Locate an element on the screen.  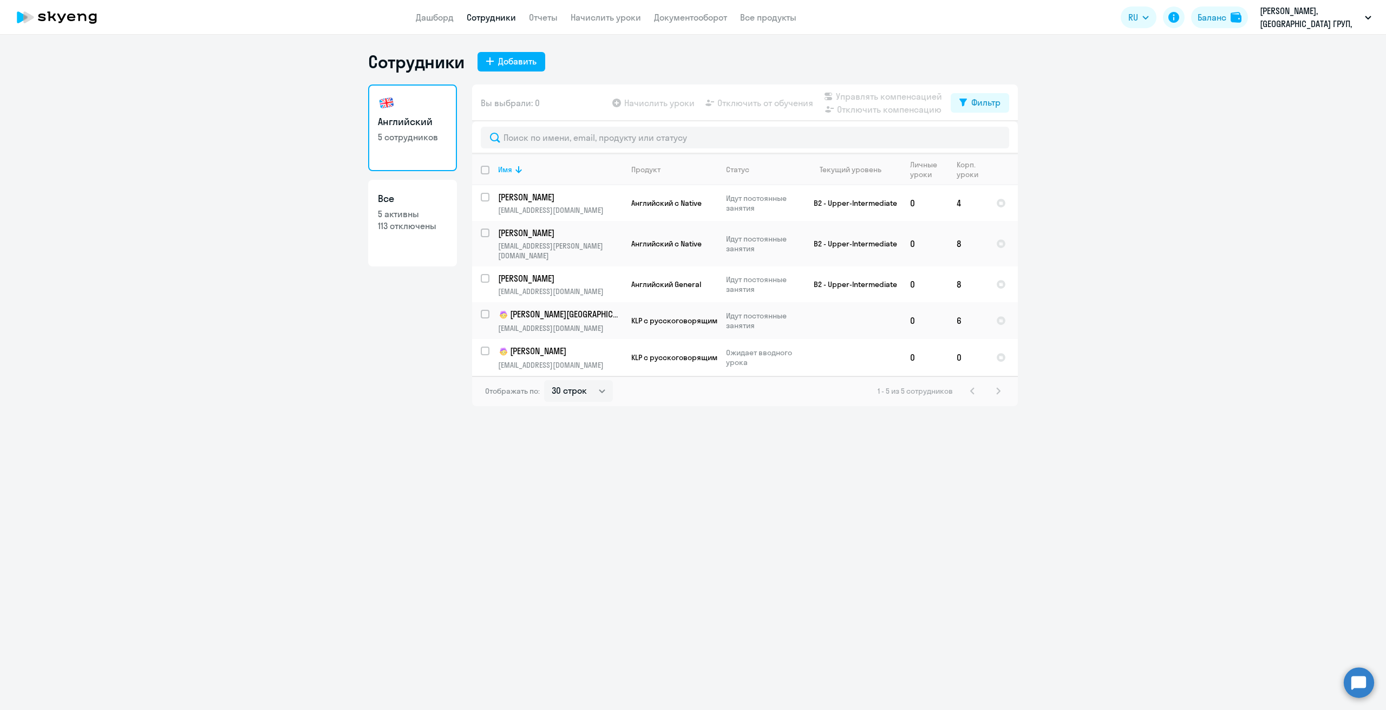
span: RU is located at coordinates (1133, 17).